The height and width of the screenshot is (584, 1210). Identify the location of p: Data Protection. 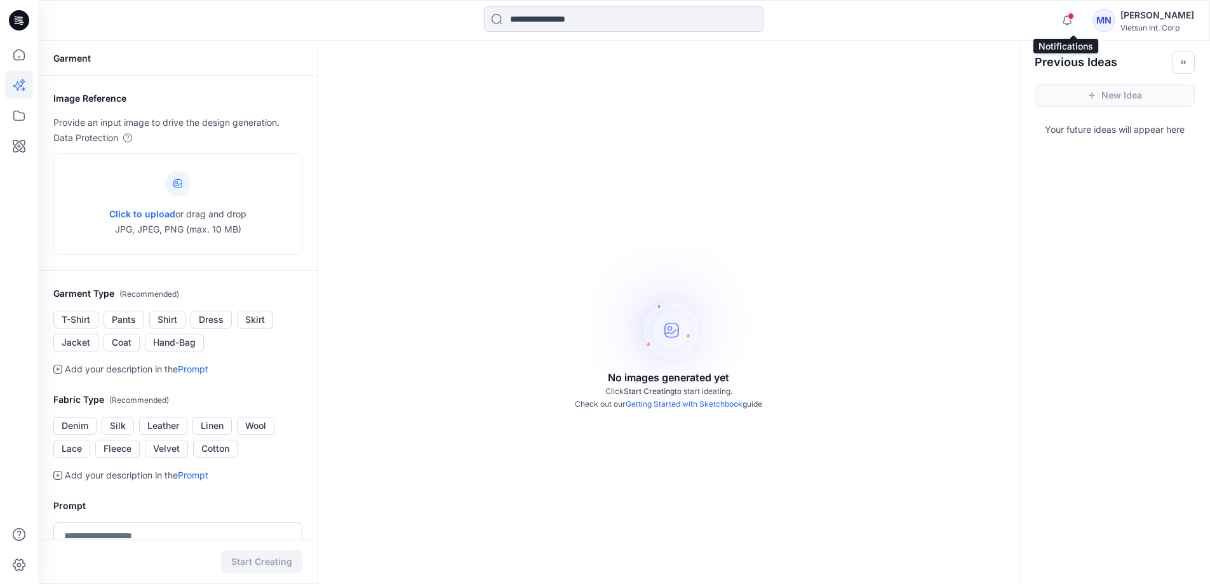
(86, 138).